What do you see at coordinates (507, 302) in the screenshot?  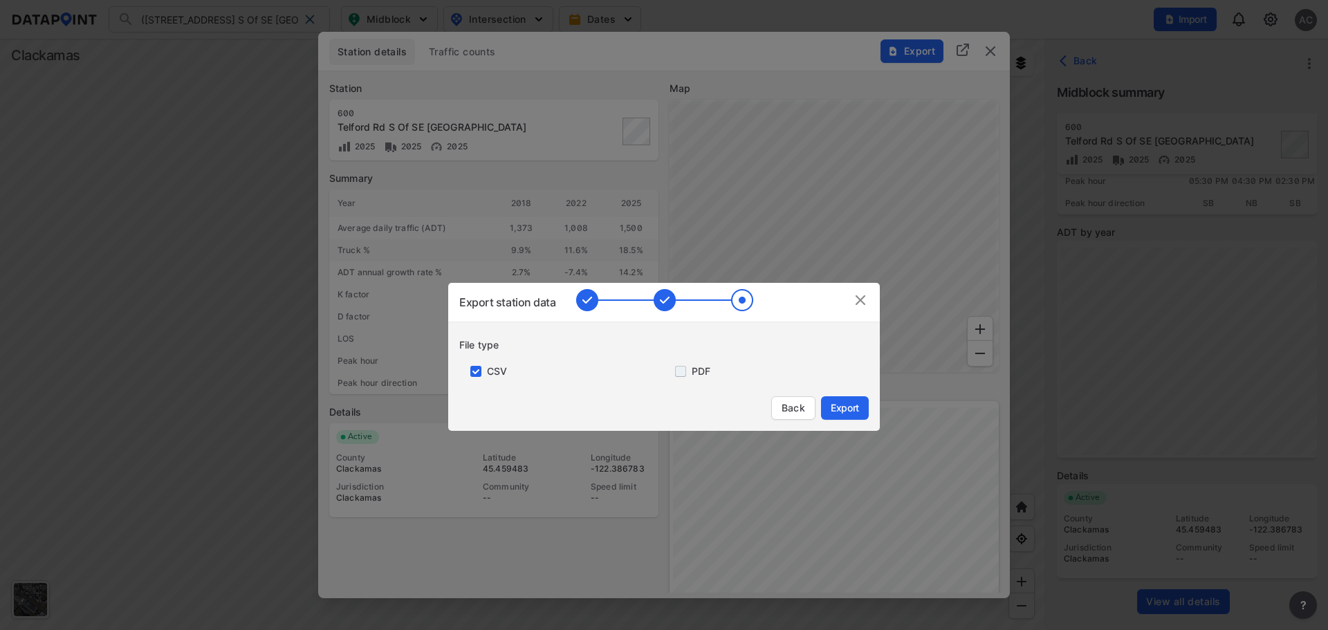 I see `div: Export station data` at bounding box center [507, 302].